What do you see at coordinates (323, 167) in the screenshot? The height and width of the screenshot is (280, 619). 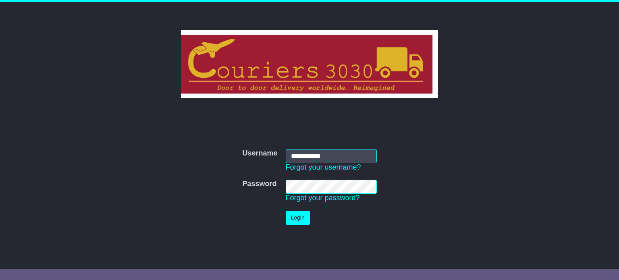 I see `a: Forgot your username?` at bounding box center [323, 167].